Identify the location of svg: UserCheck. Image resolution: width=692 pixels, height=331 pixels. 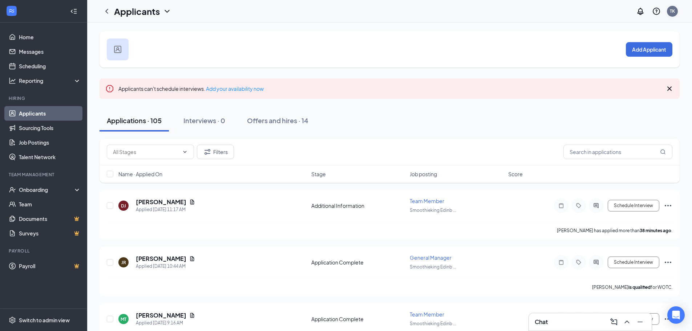
(12, 190).